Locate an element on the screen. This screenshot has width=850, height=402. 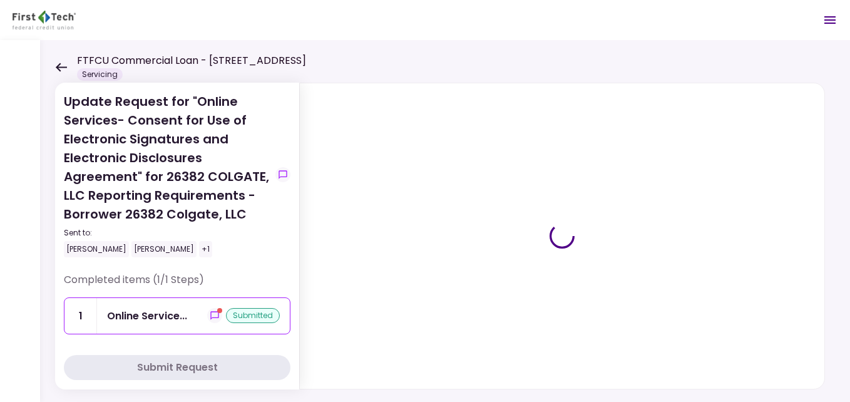
div: Completed items (1/1 Steps) is located at coordinates (177, 285).